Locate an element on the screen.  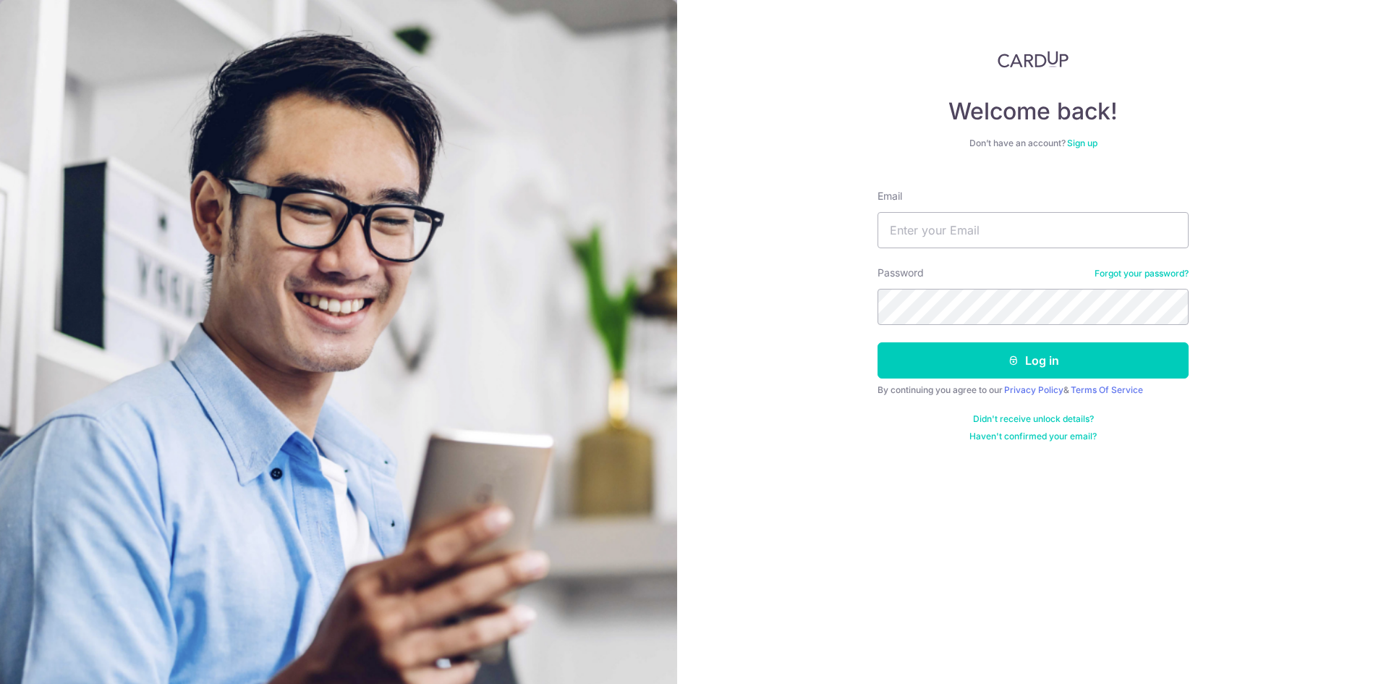
a: Didn't receive unlock details? is located at coordinates (1033, 419).